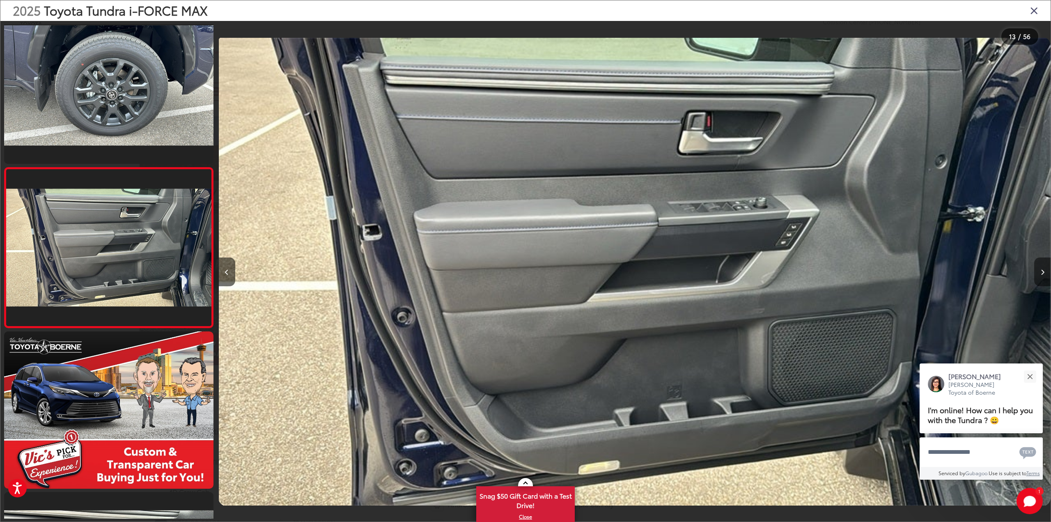 The width and height of the screenshot is (1051, 522). Describe the element at coordinates (951, 472) in the screenshot. I see `span: Serviced by` at that location.